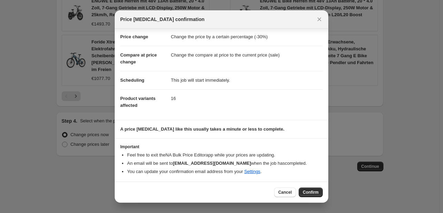  What do you see at coordinates (132, 80) in the screenshot?
I see `span: Scheduling` at bounding box center [132, 80].